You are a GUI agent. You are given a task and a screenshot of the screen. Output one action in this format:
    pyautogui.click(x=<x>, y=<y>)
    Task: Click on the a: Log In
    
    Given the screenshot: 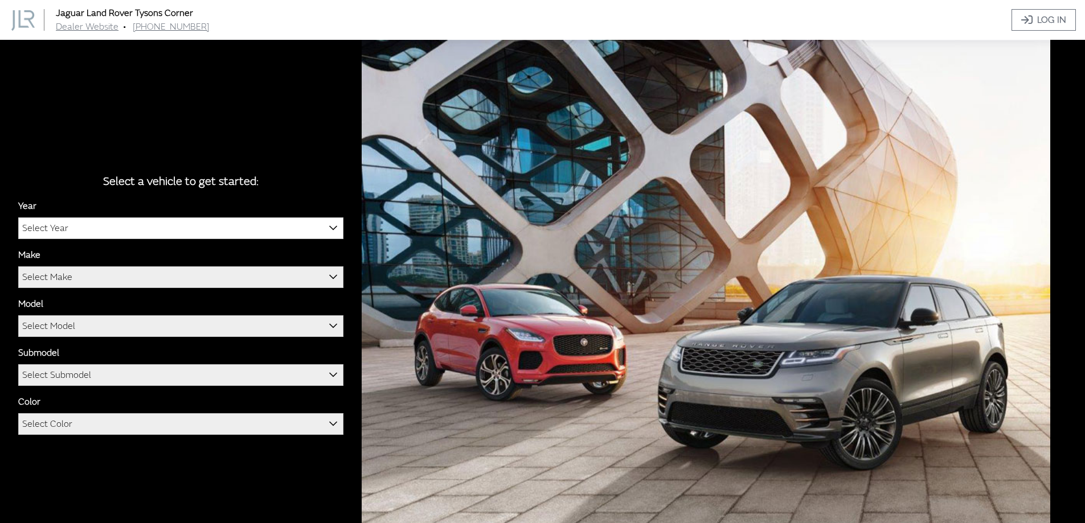 What is the action you would take?
    pyautogui.click(x=1043, y=20)
    